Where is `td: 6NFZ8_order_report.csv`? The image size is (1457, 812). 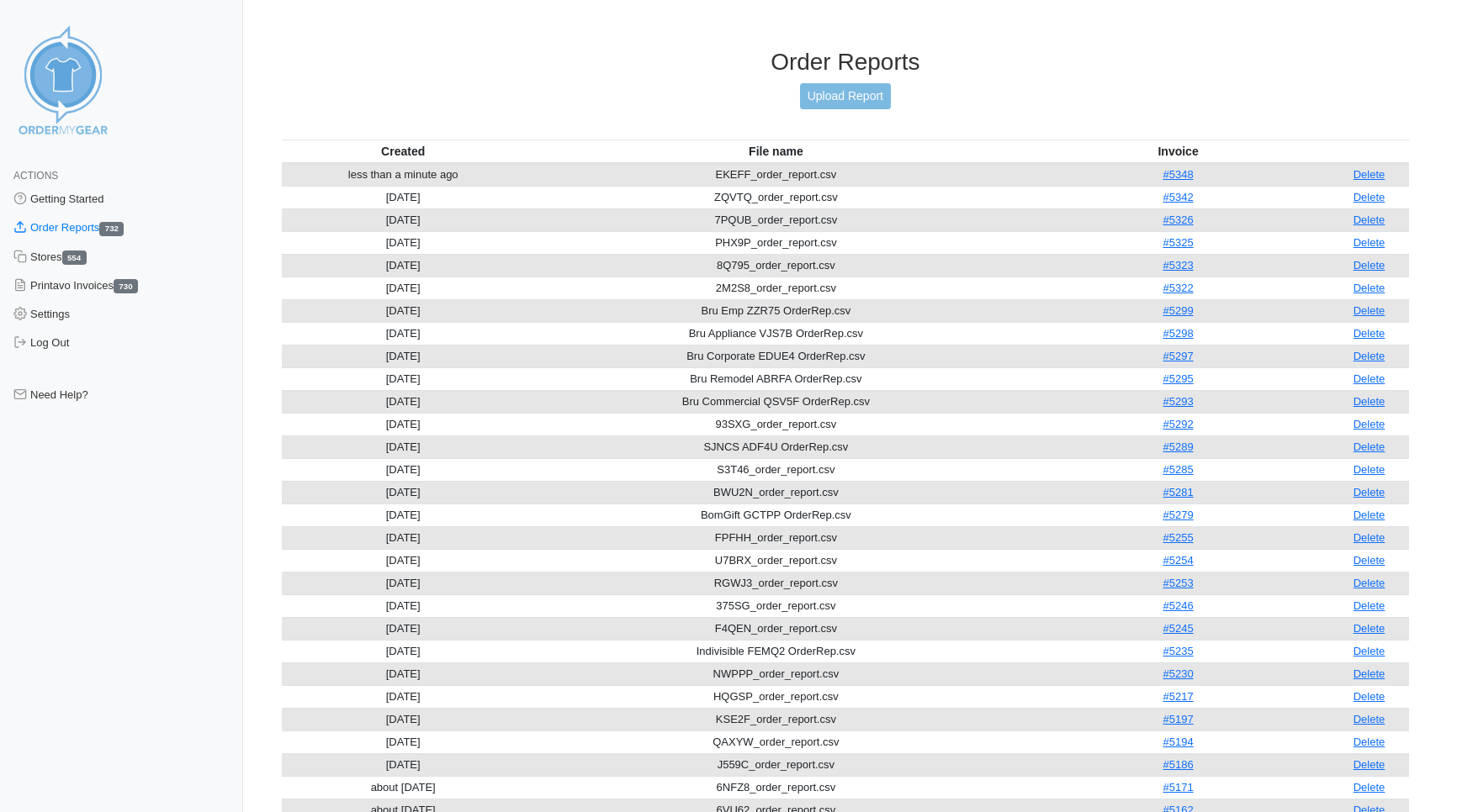
td: 6NFZ8_order_report.csv is located at coordinates (776, 787).